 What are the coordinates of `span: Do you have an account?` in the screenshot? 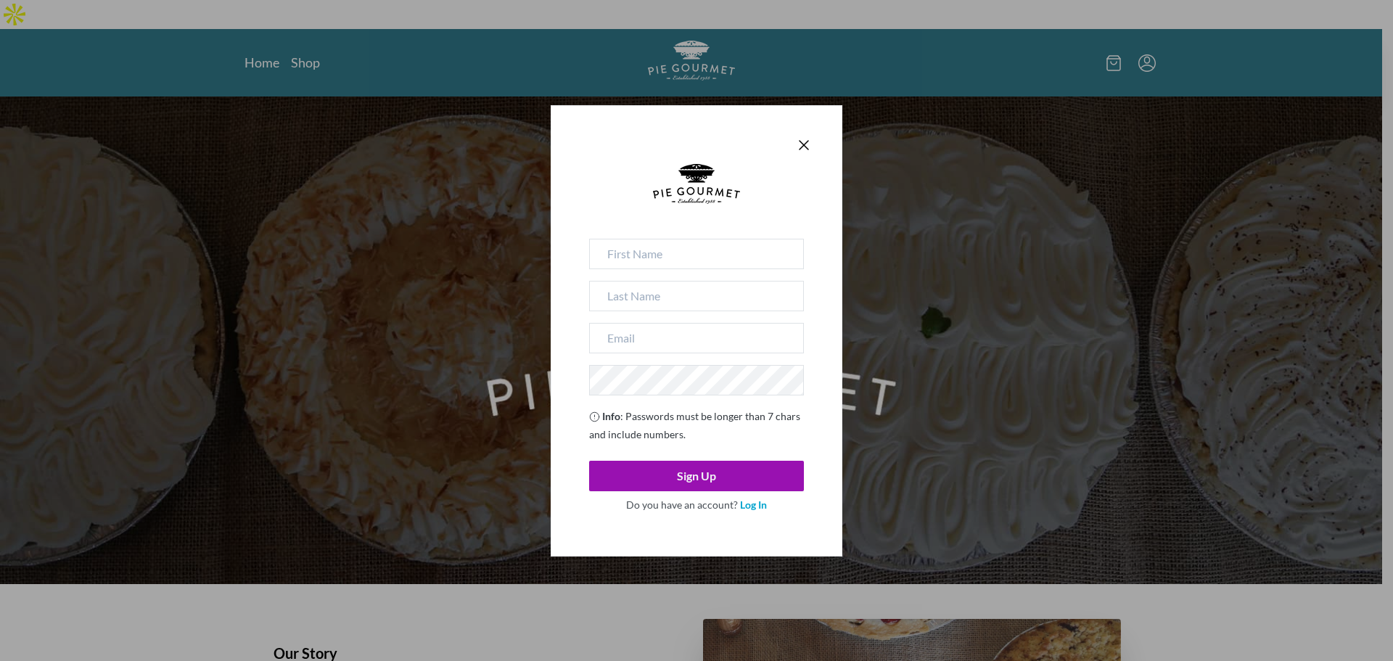 It's located at (682, 504).